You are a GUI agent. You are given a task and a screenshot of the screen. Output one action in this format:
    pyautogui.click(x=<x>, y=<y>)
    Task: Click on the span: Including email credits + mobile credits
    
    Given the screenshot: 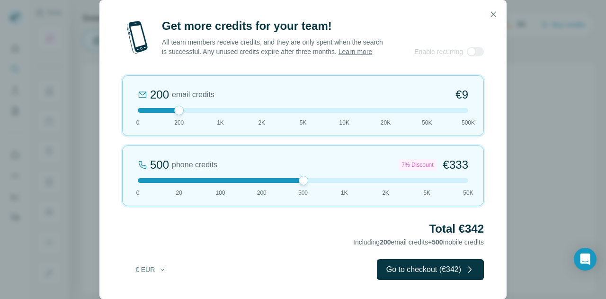 What is the action you would take?
    pyautogui.click(x=419, y=242)
    